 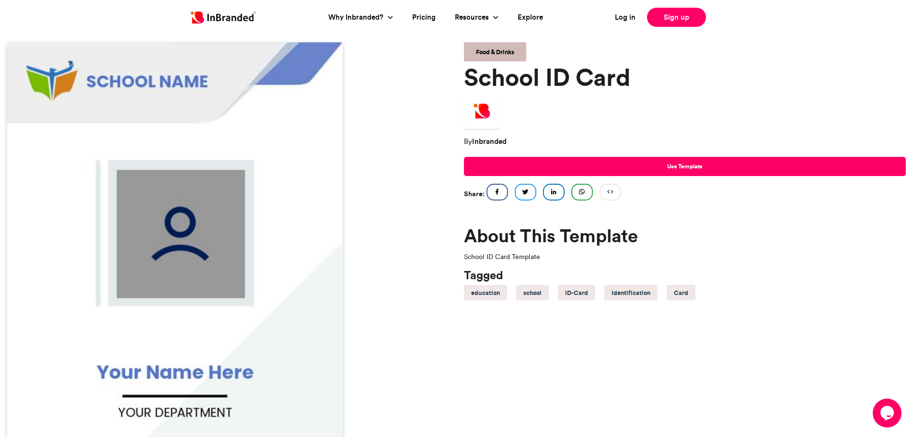 I want to click on a: Sign up, so click(x=676, y=17).